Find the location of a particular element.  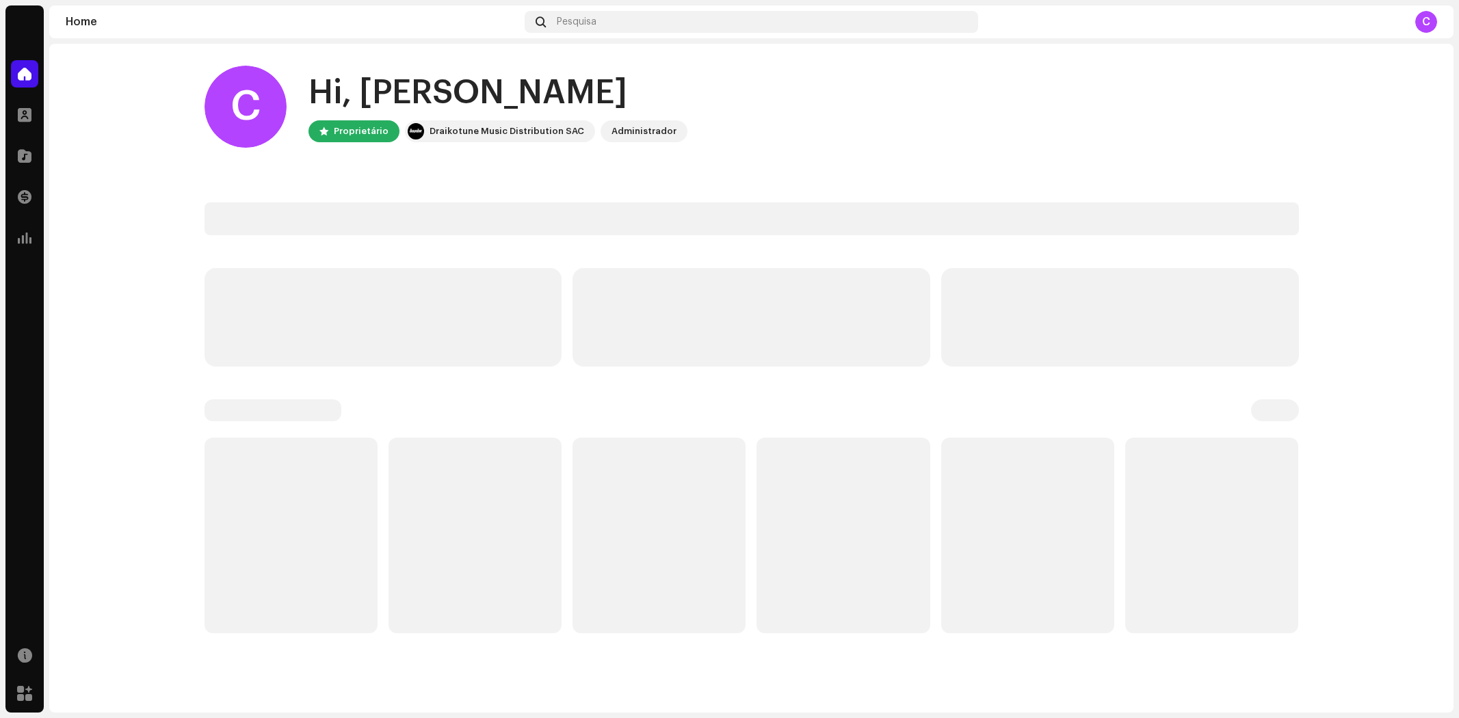

div: Home is located at coordinates (292, 22).